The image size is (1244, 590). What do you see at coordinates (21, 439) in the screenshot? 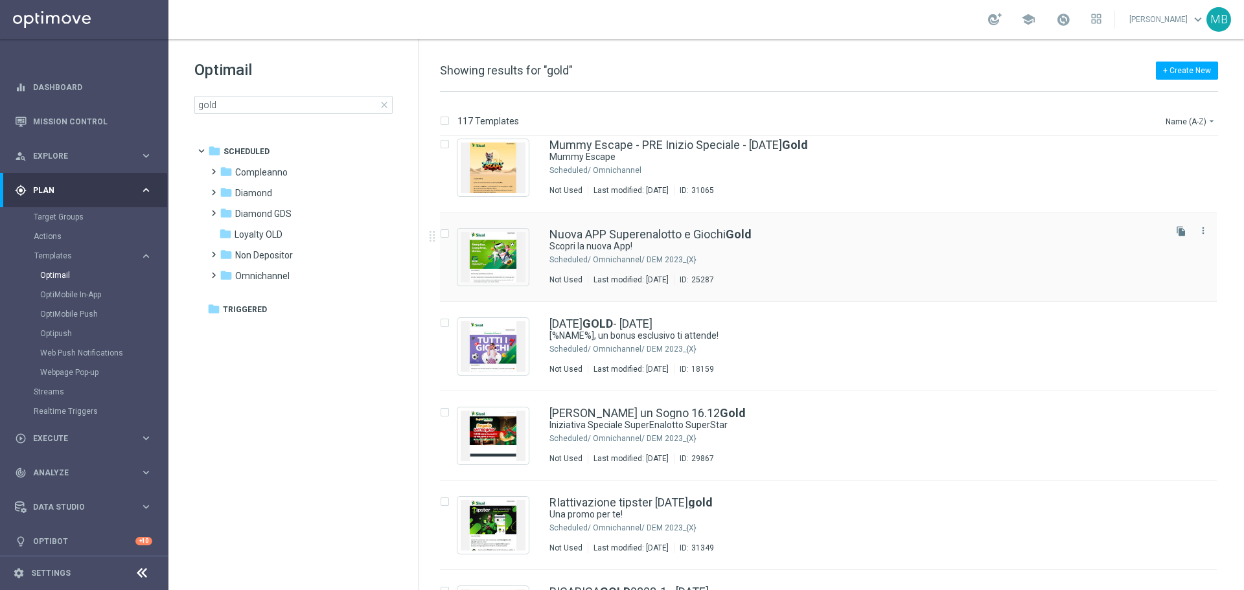
I see `i: play_circle_outline` at bounding box center [21, 439].